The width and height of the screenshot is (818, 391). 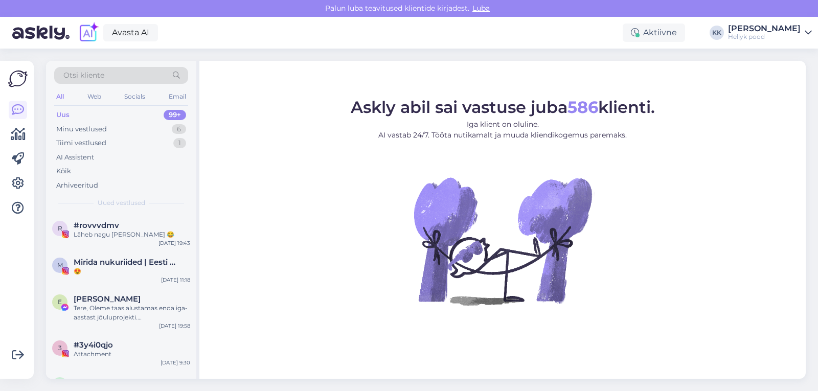 I want to click on img: Askly Logo, so click(x=18, y=79).